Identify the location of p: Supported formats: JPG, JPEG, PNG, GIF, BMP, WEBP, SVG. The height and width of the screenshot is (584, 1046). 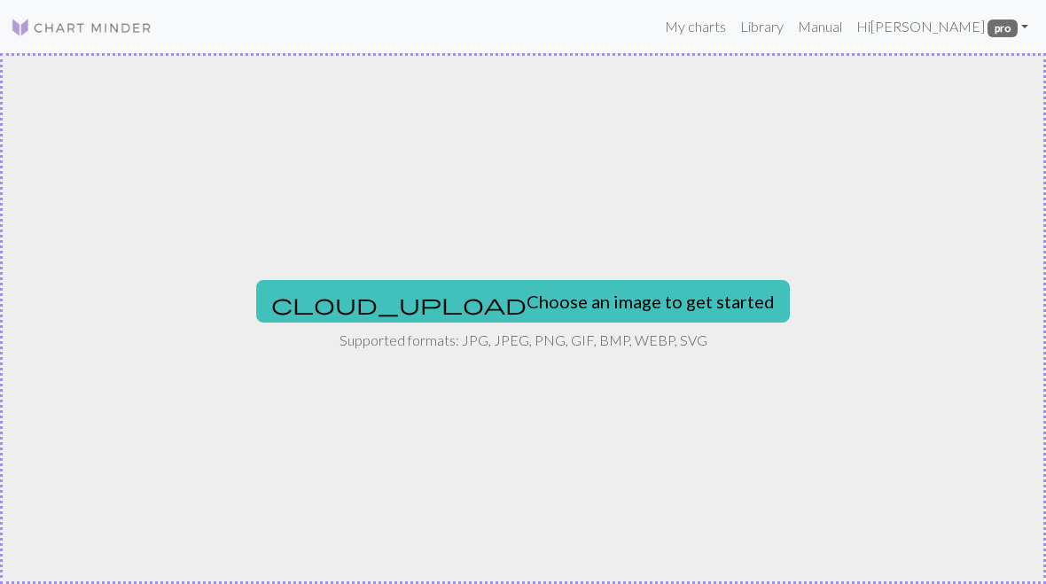
(523, 340).